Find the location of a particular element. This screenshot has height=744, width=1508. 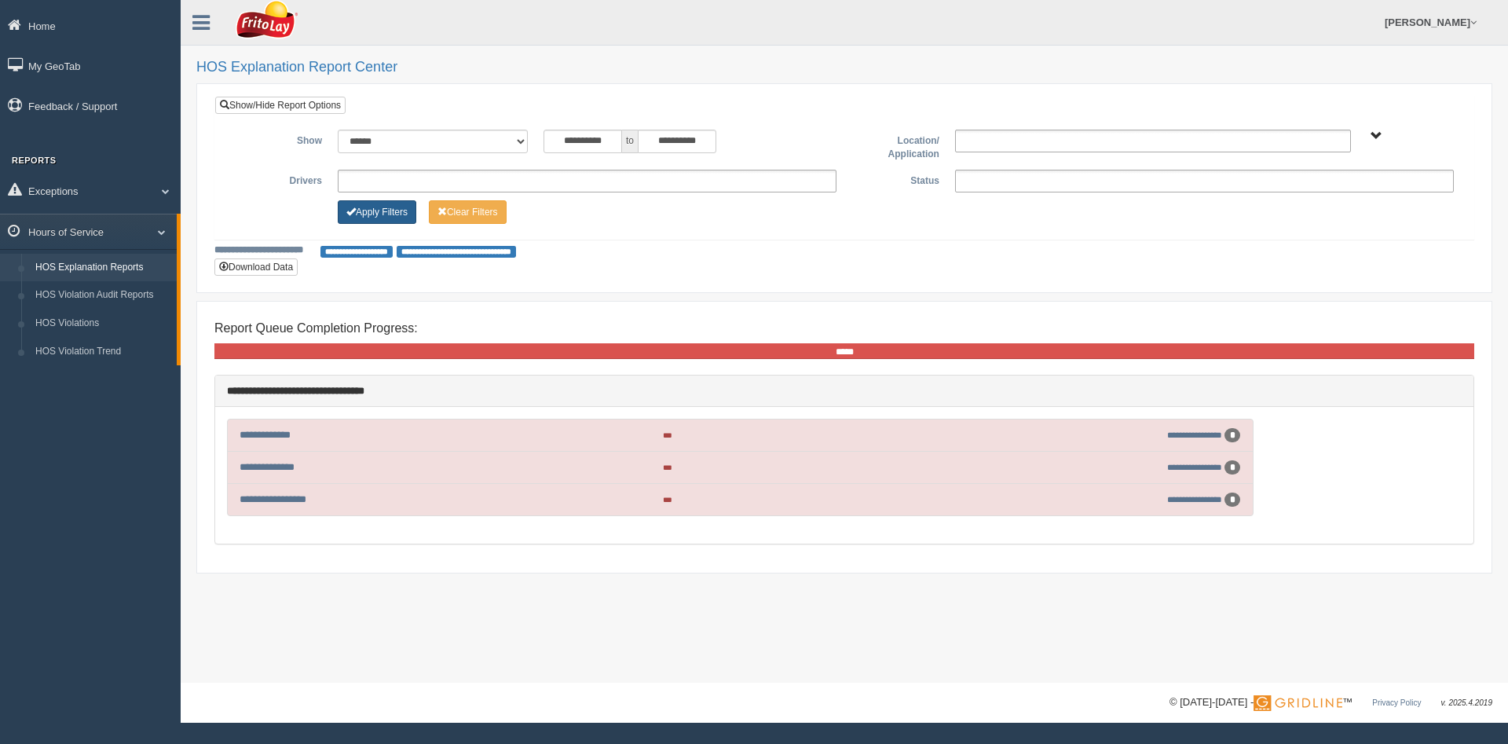

label: Status is located at coordinates (896, 179).